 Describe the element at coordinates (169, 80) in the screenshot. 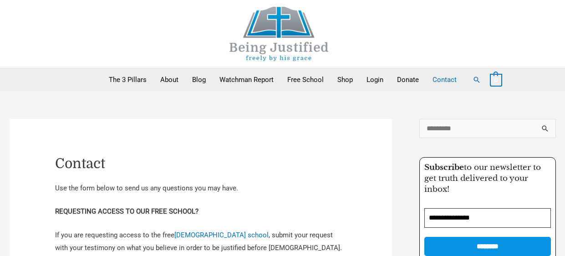

I see `a: About` at that location.